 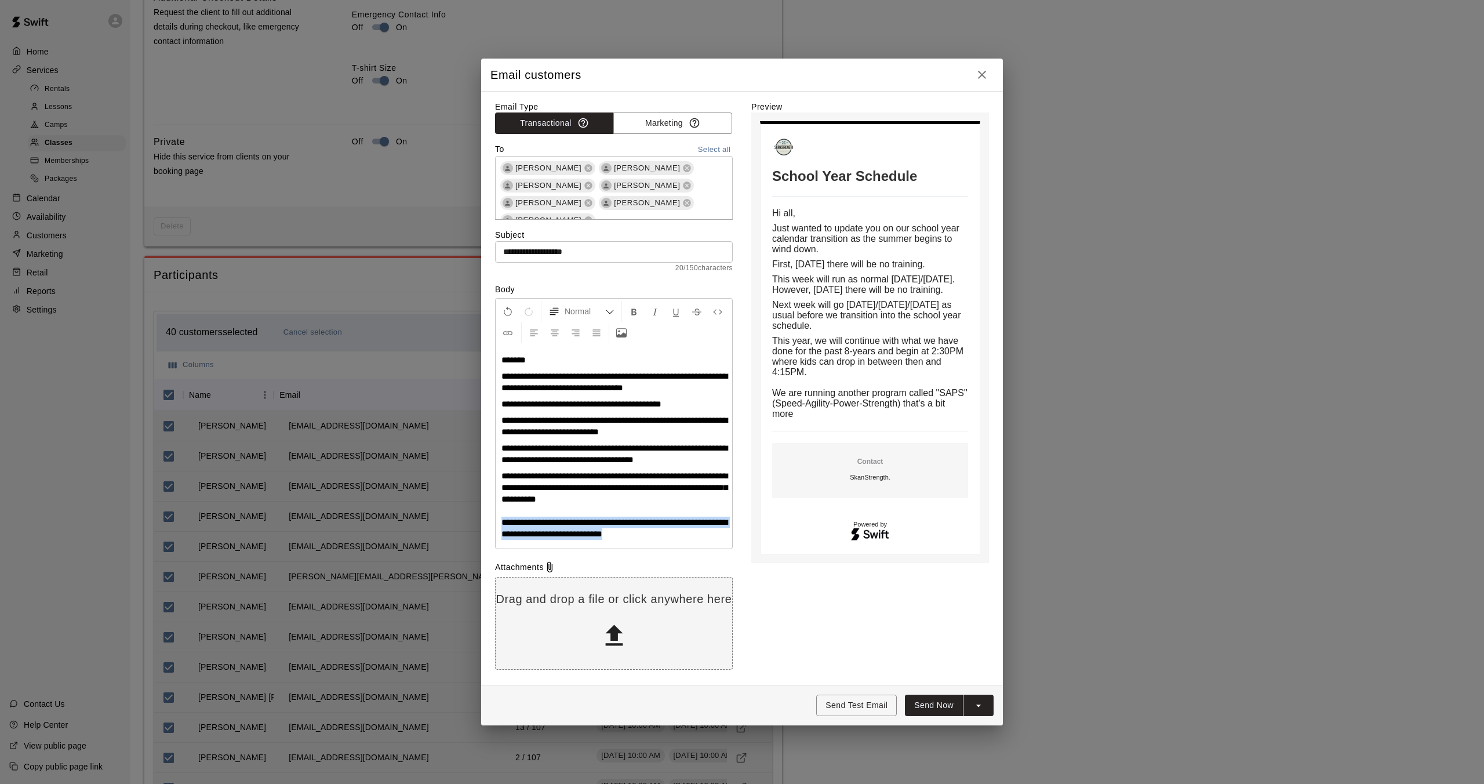 What do you see at coordinates (508, 220) in the screenshot?
I see `div: Amy Allyn` at bounding box center [508, 220].